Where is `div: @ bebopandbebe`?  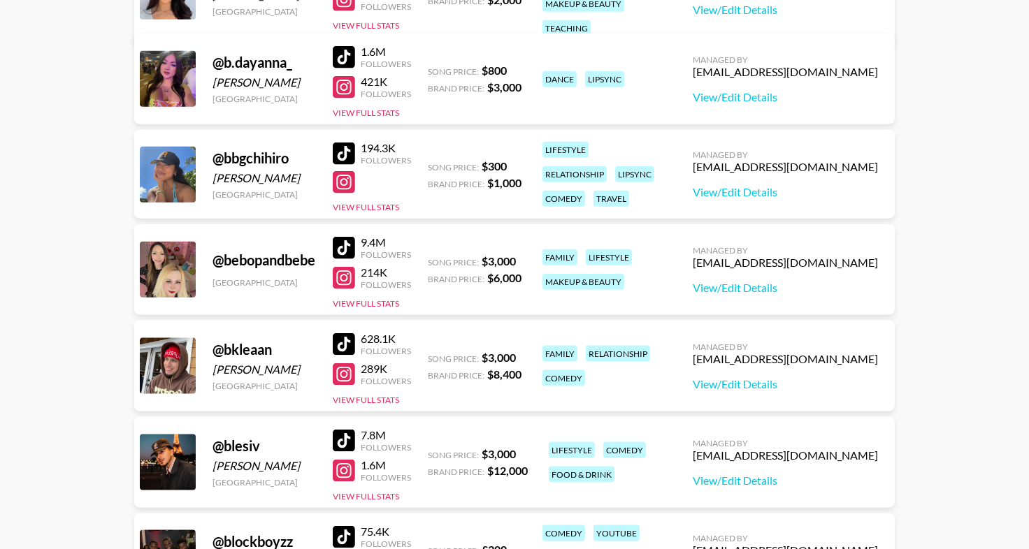 div: @ bebopandbebe is located at coordinates (264, 260).